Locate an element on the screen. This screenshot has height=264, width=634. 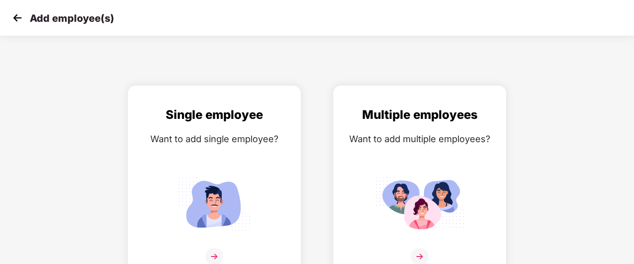
div: Want to add multiple employees? is located at coordinates (420, 139).